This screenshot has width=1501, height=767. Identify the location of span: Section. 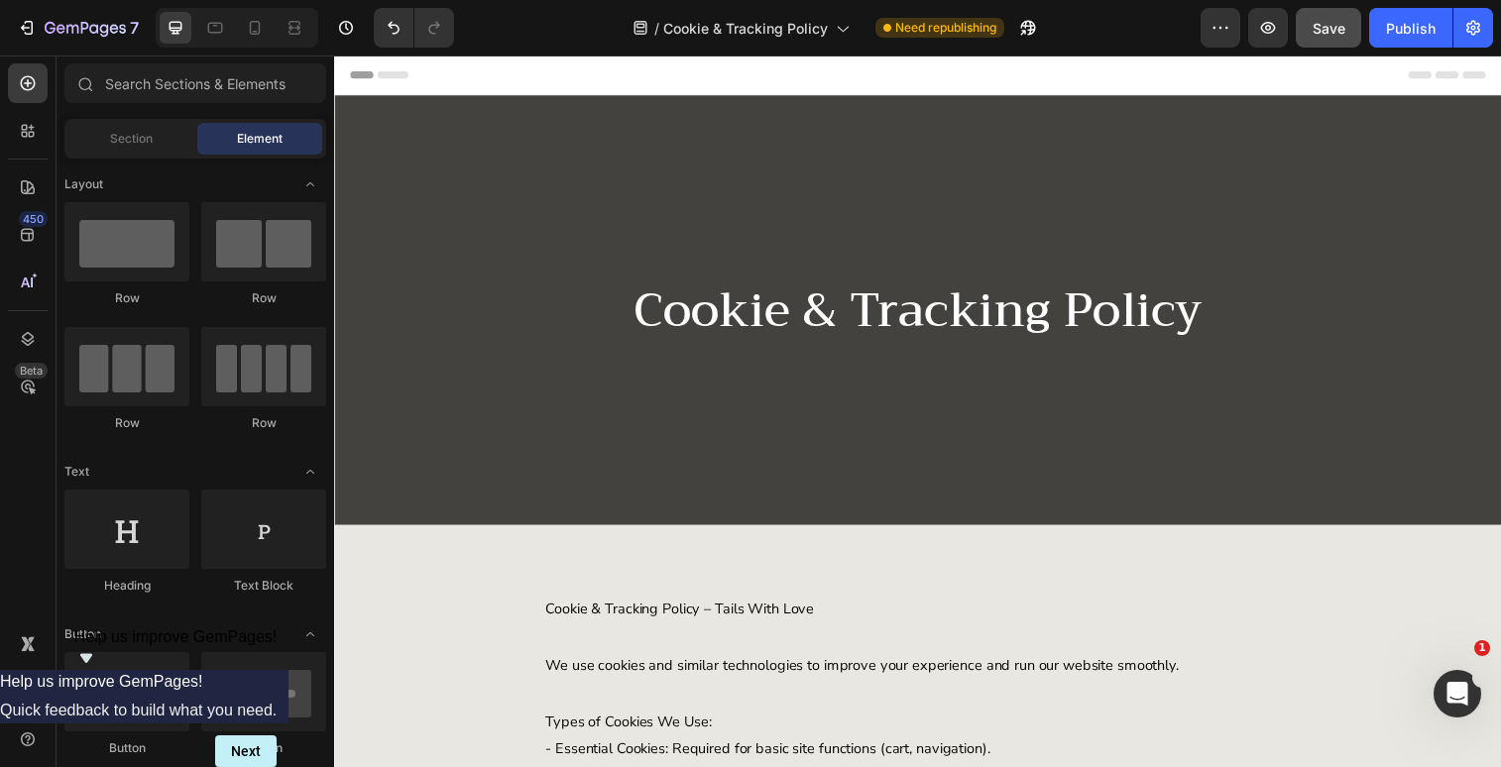
(131, 139).